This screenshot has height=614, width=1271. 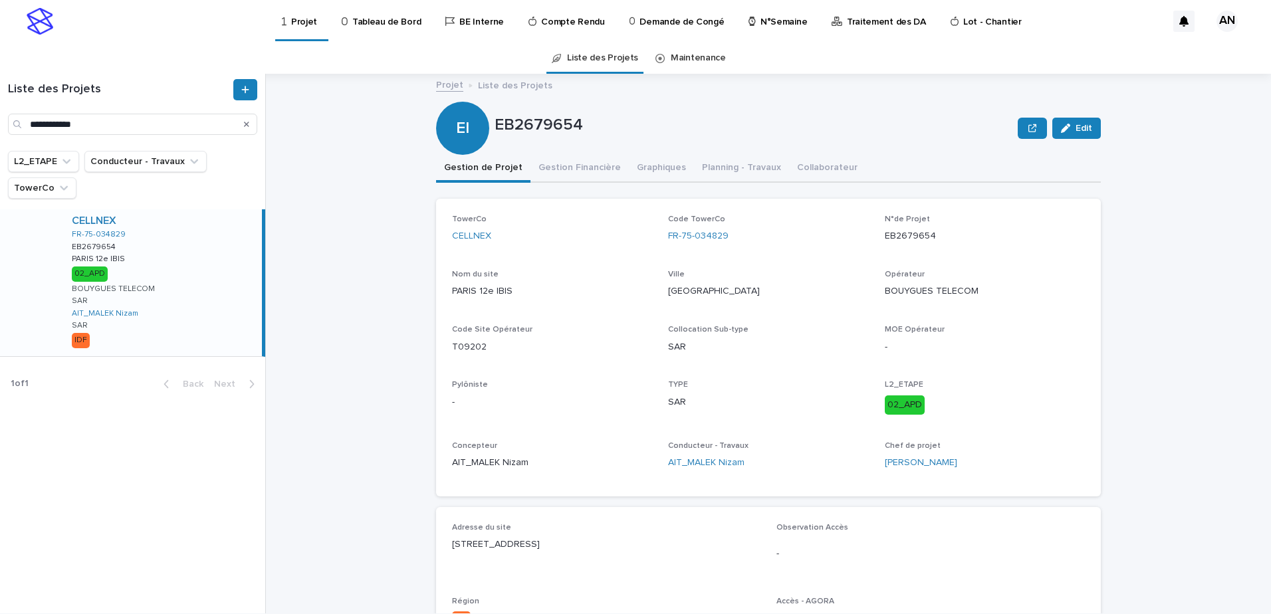 I want to click on span: Nom du site, so click(x=475, y=275).